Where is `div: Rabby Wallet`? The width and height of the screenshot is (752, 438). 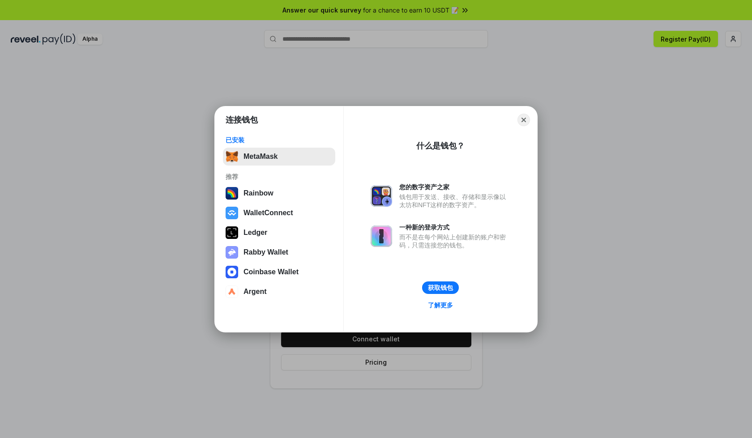
div: Rabby Wallet is located at coordinates (266, 252).